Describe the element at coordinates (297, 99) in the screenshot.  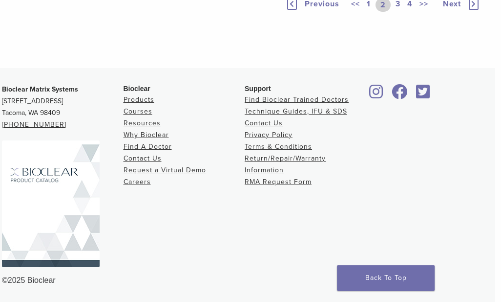
I see `a: Find Bioclear Trained Doctors` at that location.